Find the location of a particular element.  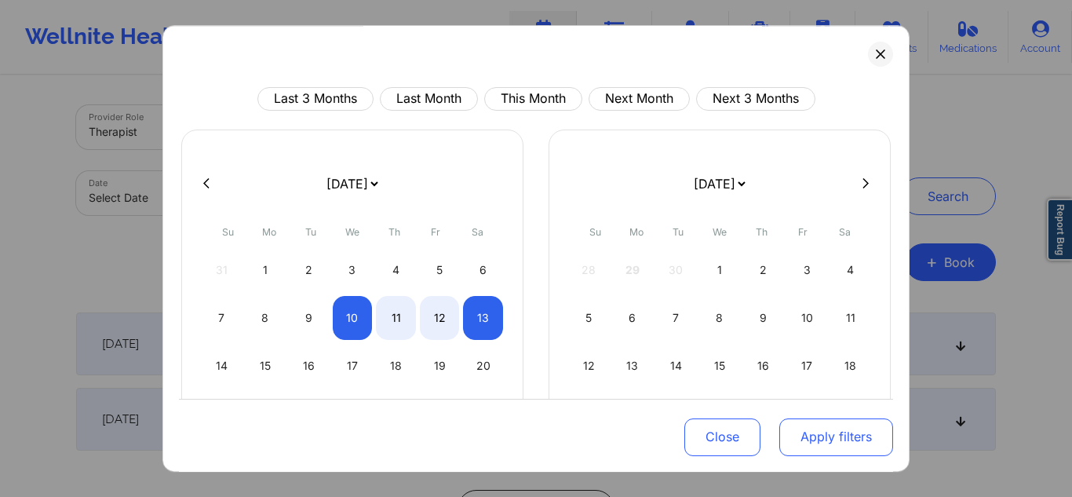

div: Sun Sep 07 2025 is located at coordinates (221, 318).